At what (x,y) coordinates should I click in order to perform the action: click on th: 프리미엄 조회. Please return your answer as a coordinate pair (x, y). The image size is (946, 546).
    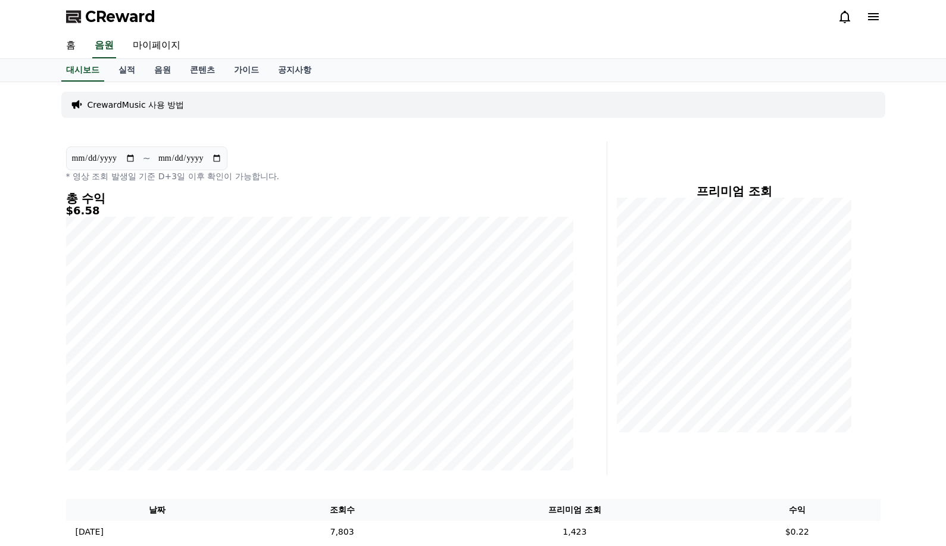
    Looking at the image, I should click on (574, 510).